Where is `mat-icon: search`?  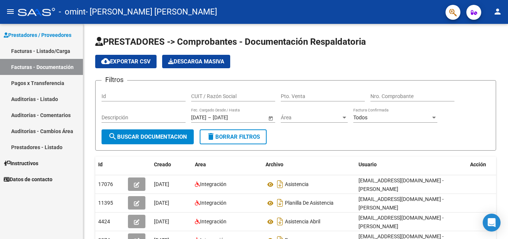 mat-icon: search is located at coordinates (113, 136).